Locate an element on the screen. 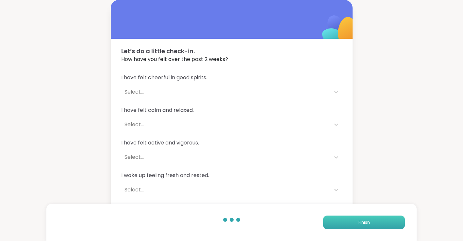 This screenshot has height=241, width=463. span: I have felt active and vigorous. is located at coordinates (232, 143).